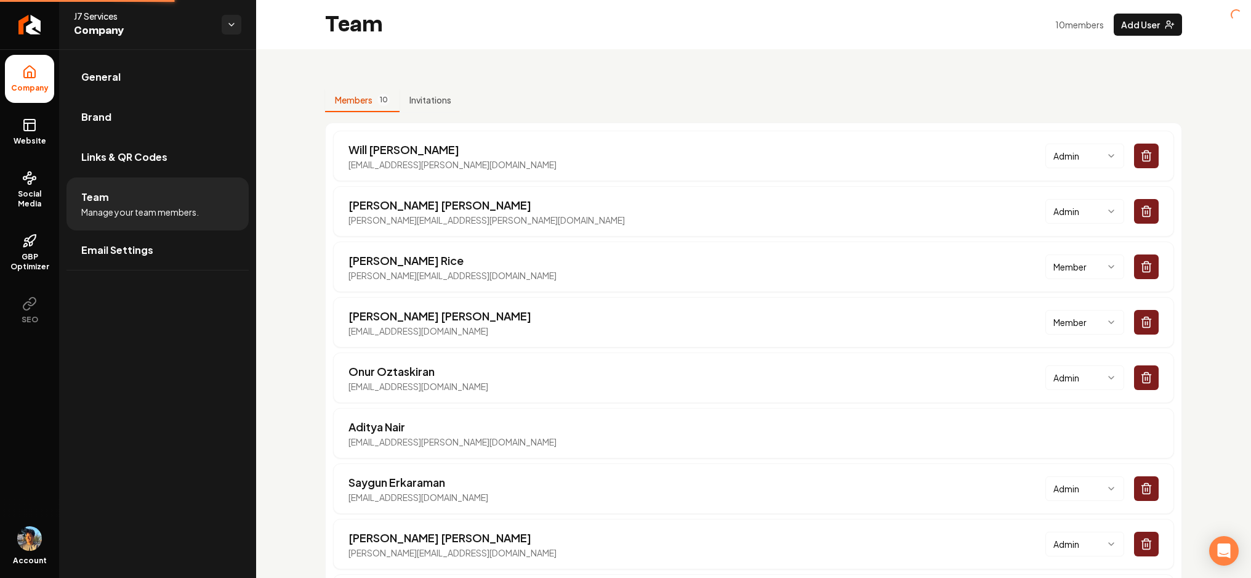 This screenshot has height=578, width=1251. Describe the element at coordinates (418, 371) in the screenshot. I see `p: Onur Oztaskiran` at that location.